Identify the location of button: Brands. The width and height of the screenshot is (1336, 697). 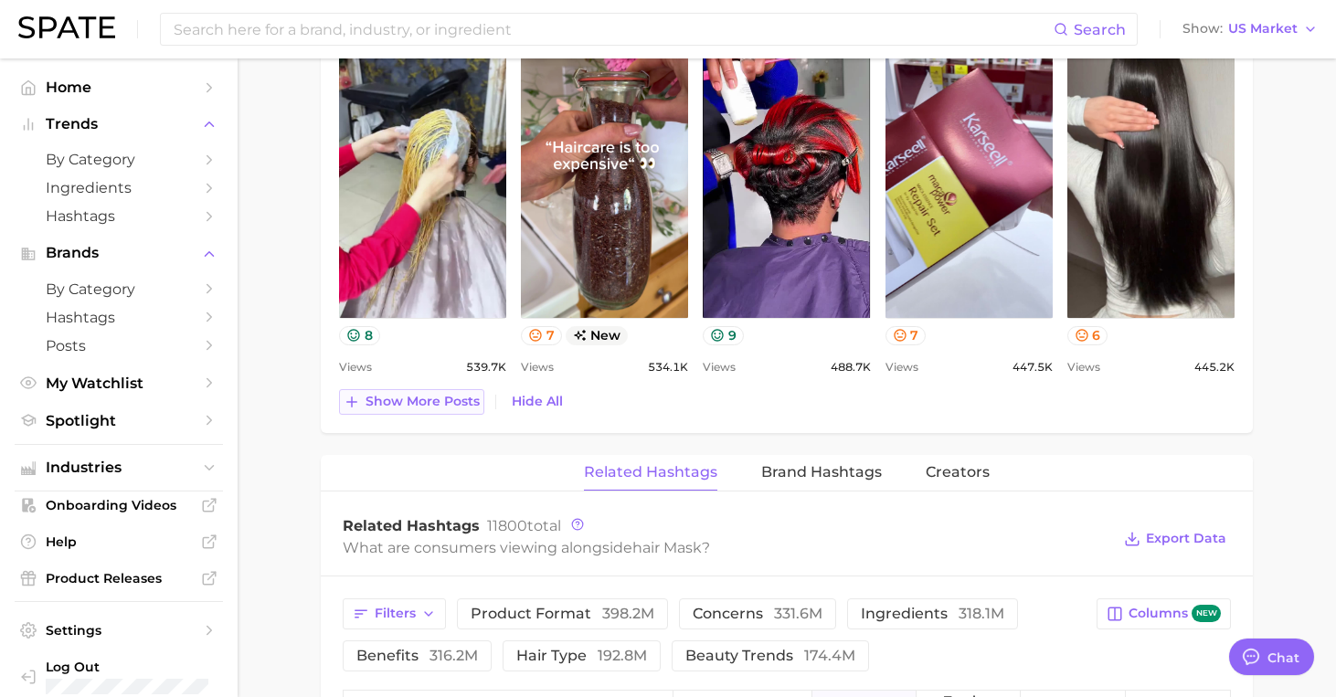
(119, 253).